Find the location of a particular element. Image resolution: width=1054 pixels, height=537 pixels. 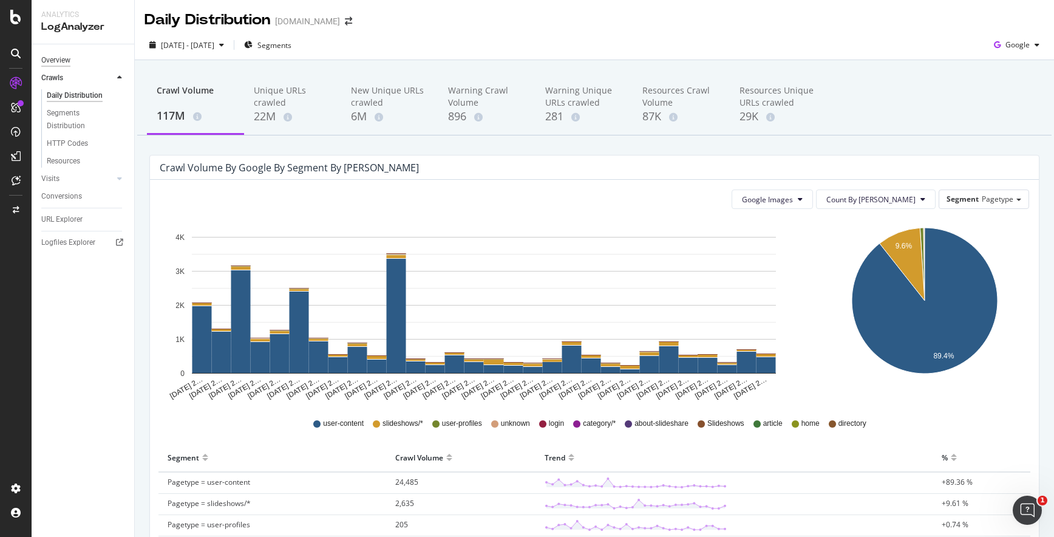

span: 1 is located at coordinates (1043, 500).